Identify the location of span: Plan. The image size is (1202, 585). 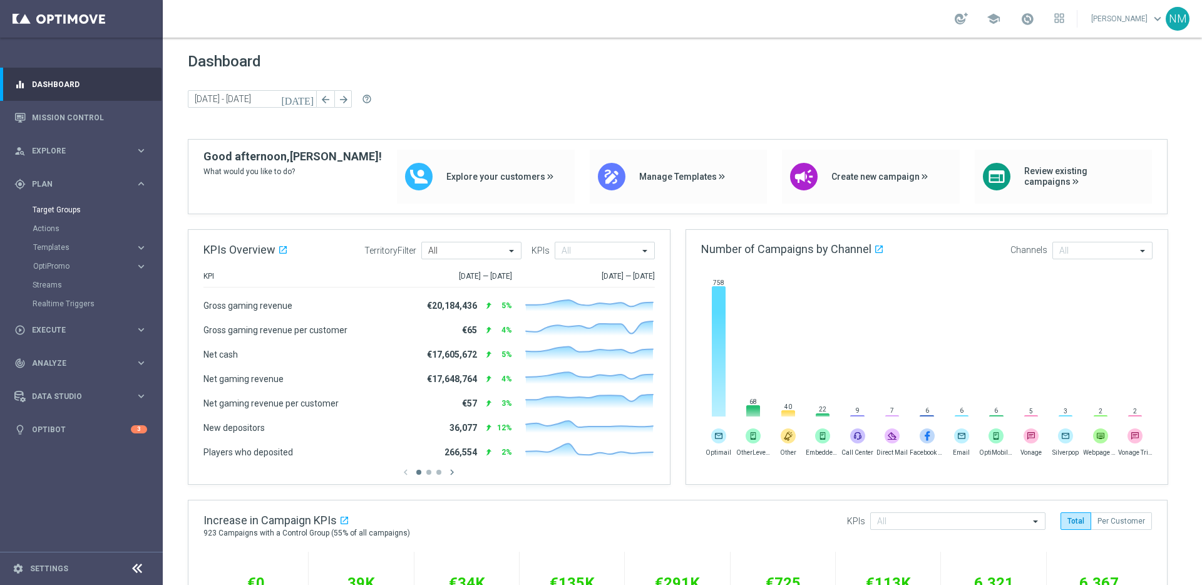
(83, 184).